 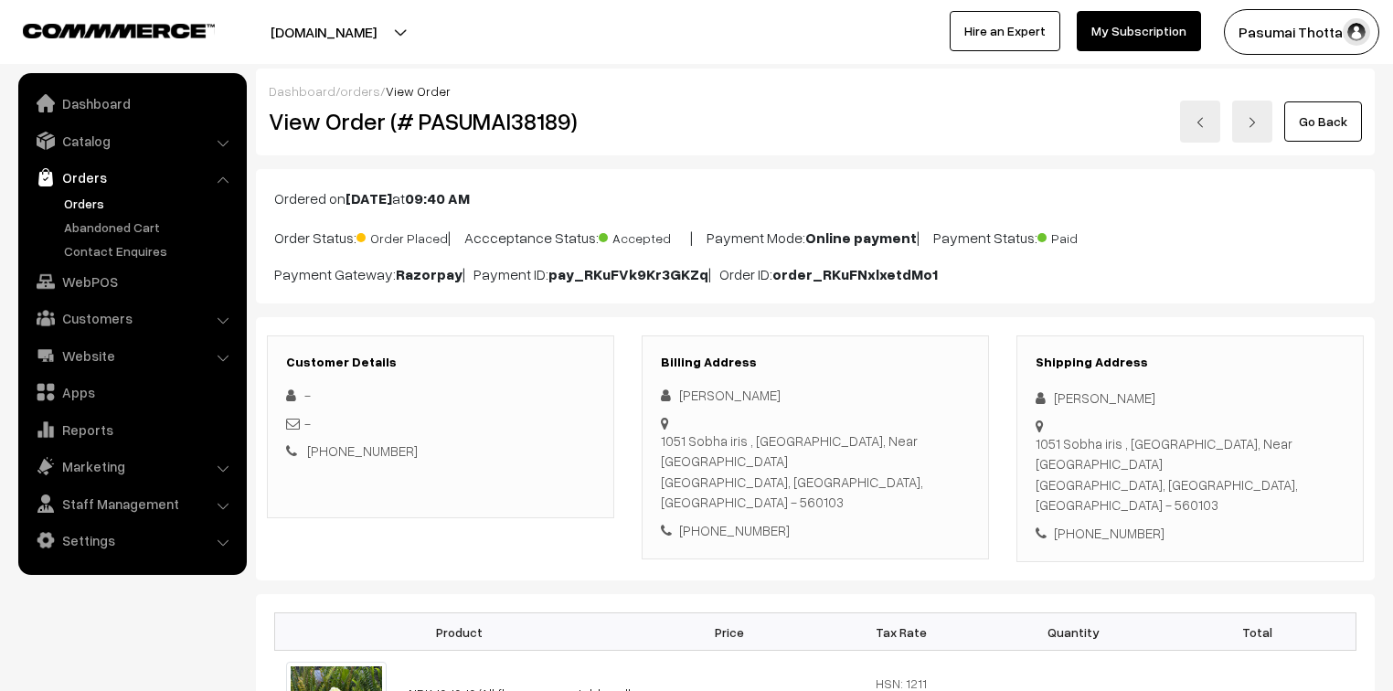 What do you see at coordinates (815, 236) in the screenshot?
I see `p: Order Status: | Accceptance Status: | Payment Mode: | Payment Status:` at bounding box center [815, 236].